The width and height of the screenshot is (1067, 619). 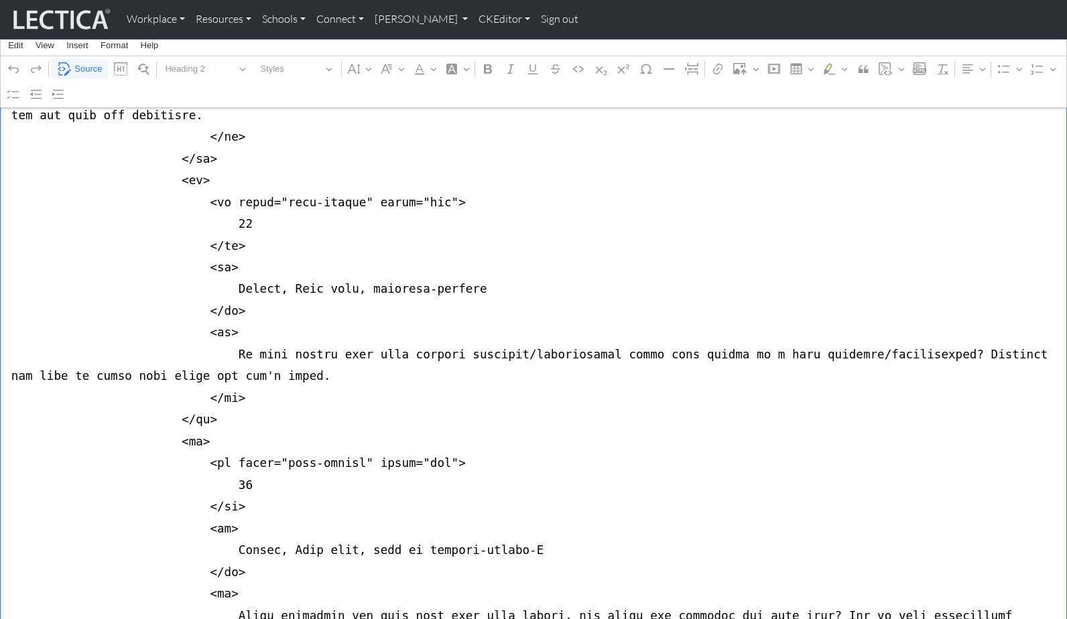 I want to click on img: lecticalive, so click(x=60, y=19).